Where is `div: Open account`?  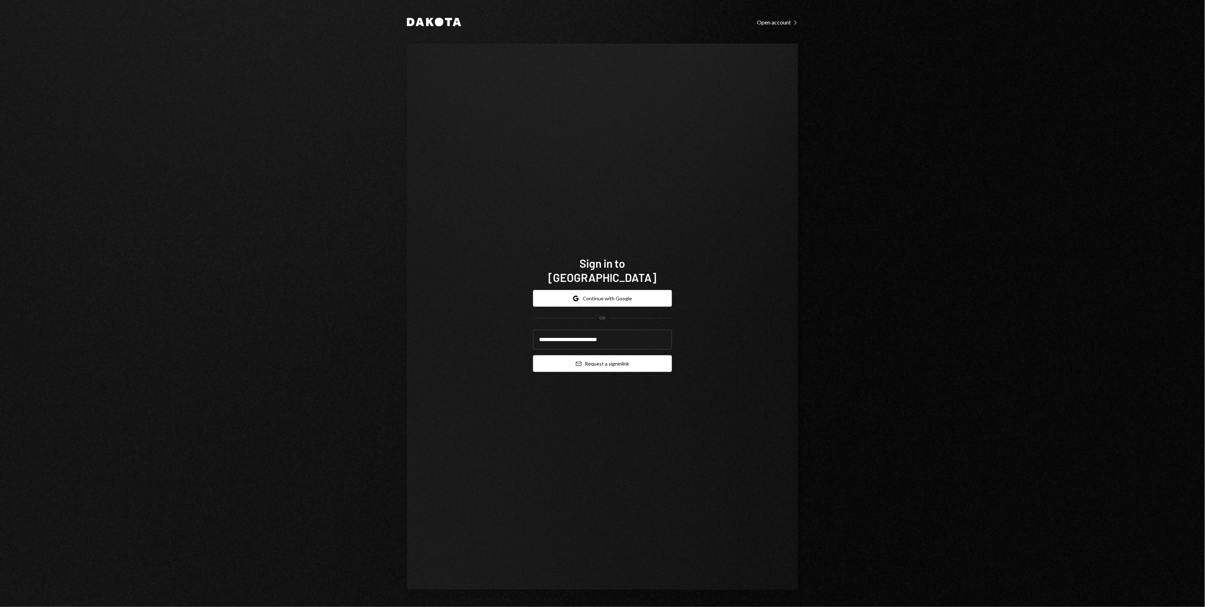
div: Open account is located at coordinates (778, 22).